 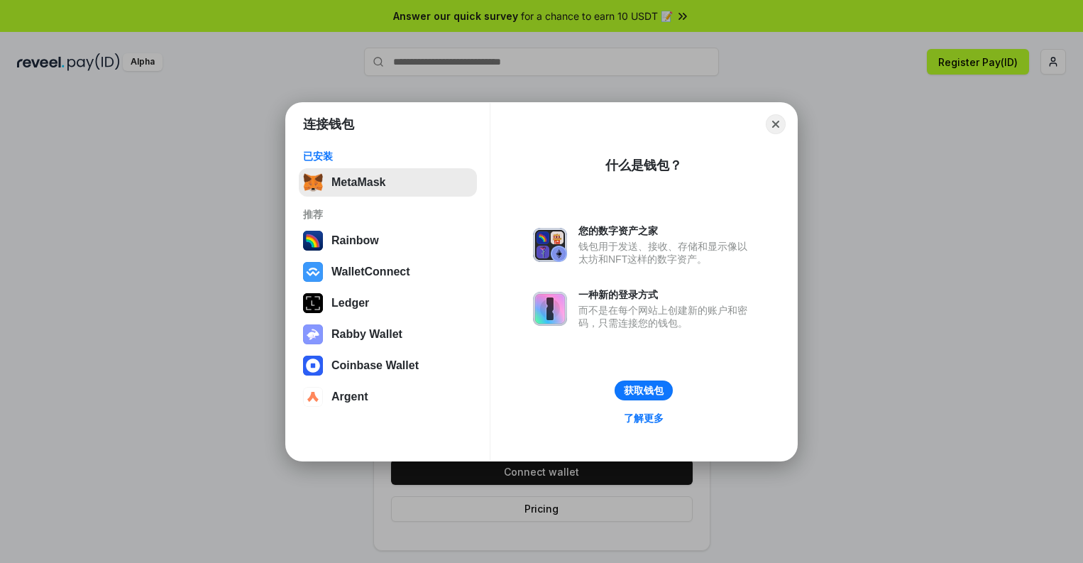 I want to click on button: Argent, so click(x=388, y=397).